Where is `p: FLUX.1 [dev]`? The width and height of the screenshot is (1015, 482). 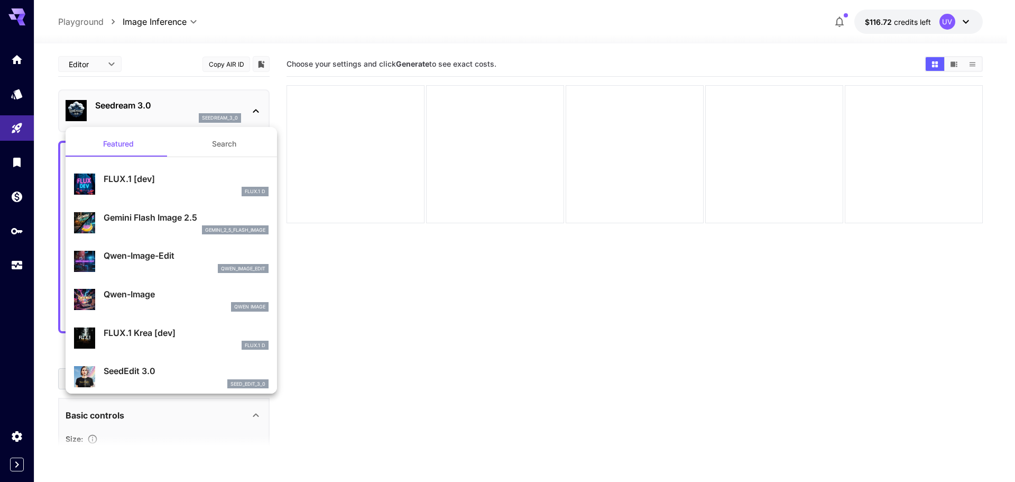
p: FLUX.1 [dev] is located at coordinates (186, 179).